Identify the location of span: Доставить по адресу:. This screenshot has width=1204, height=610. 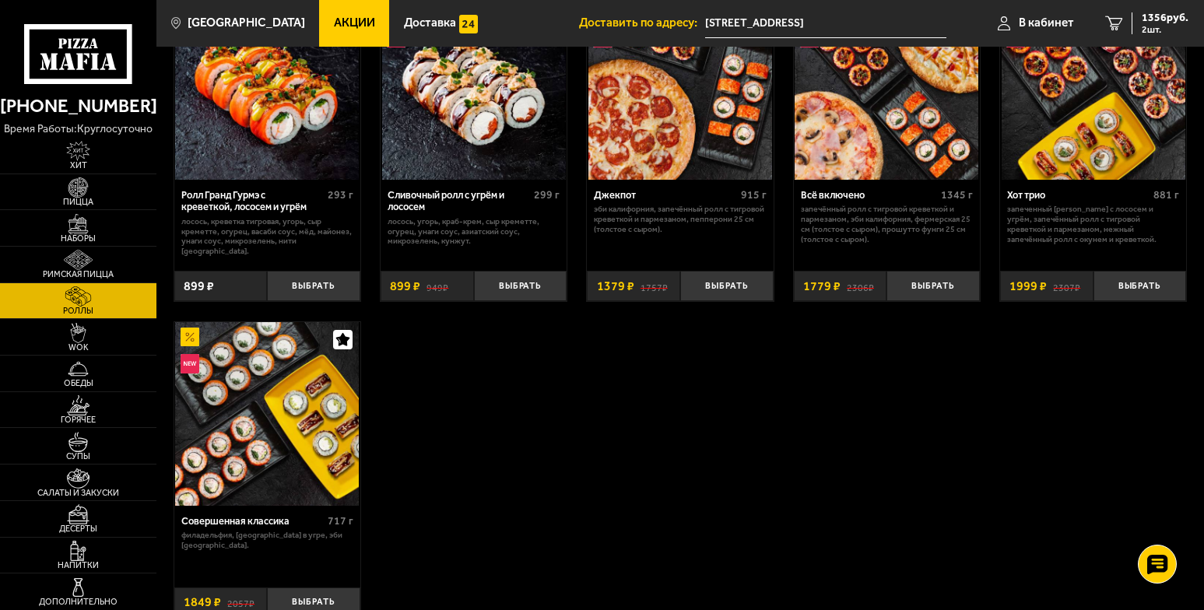
(642, 23).